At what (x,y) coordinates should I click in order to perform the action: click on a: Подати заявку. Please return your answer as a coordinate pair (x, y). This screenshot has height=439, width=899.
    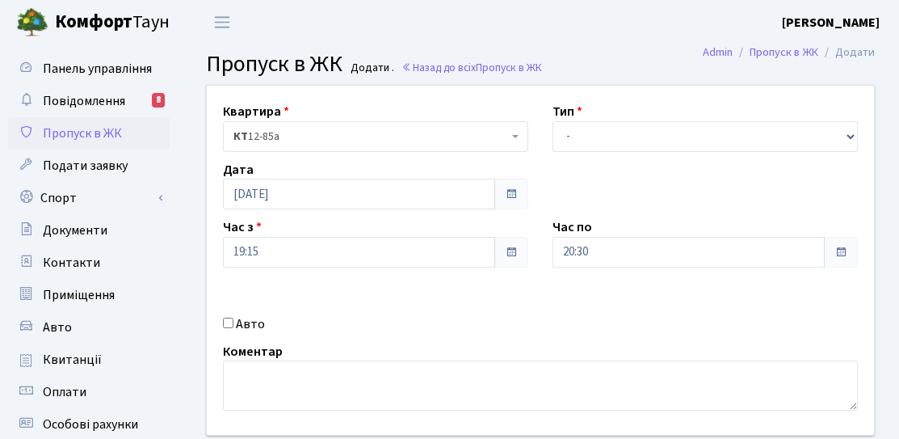
    Looking at the image, I should click on (89, 166).